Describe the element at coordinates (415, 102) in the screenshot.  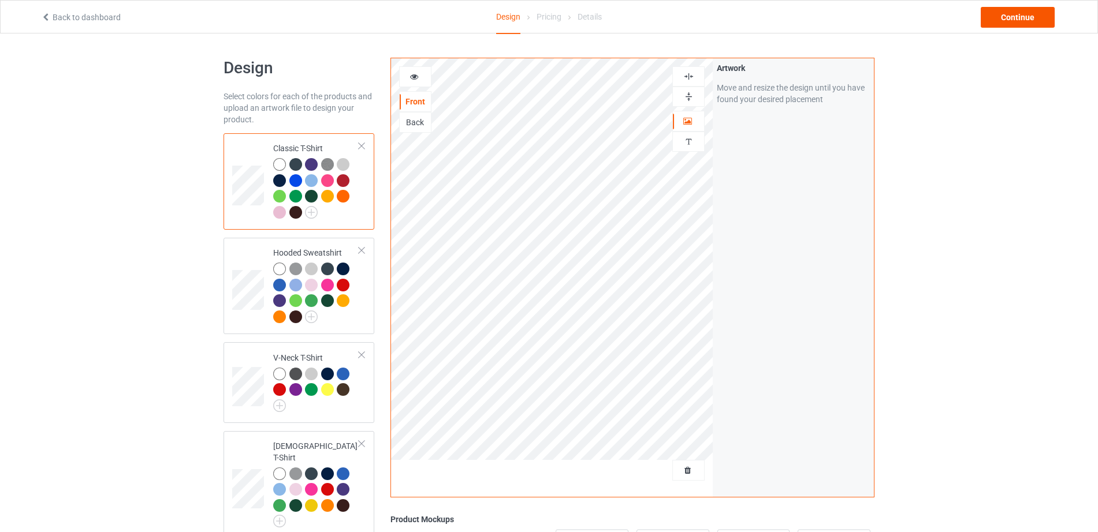
I see `div: Front` at that location.